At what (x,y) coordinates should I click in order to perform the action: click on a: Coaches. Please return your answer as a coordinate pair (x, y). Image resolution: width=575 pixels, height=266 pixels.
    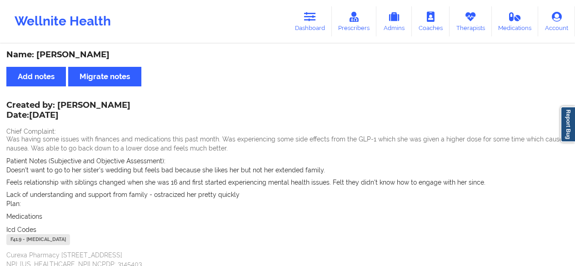
    Looking at the image, I should click on (431, 21).